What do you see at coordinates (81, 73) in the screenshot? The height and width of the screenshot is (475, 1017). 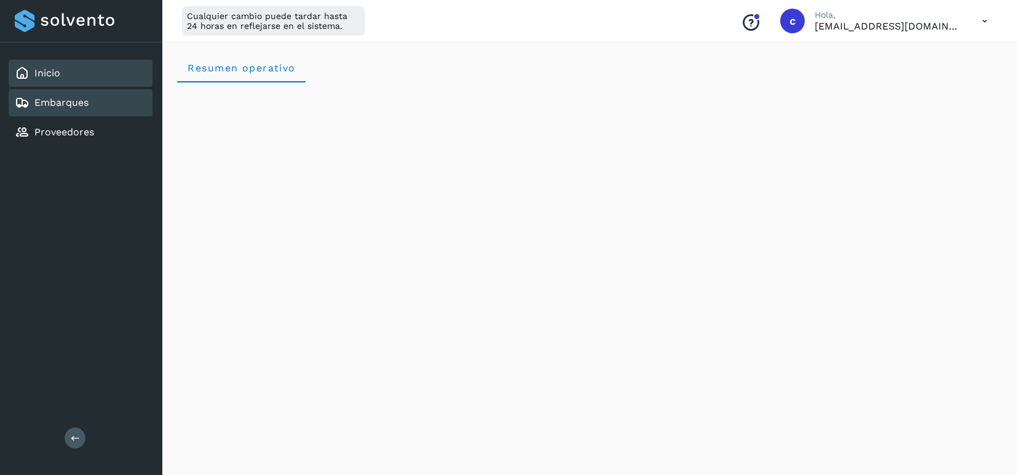 I see `div: Inicio` at bounding box center [81, 73].